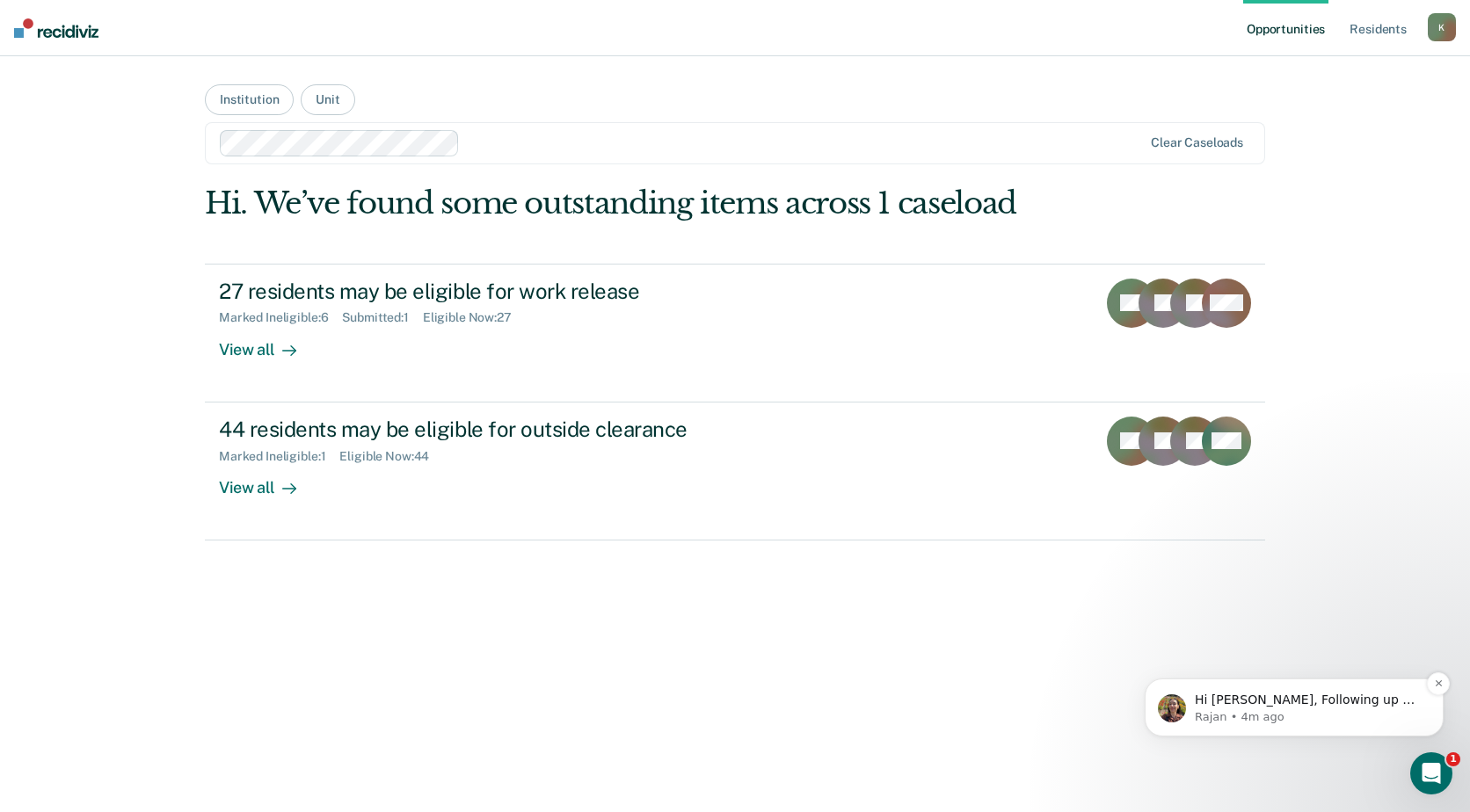 The height and width of the screenshot is (812, 1470). I want to click on div: K, so click(1442, 28).